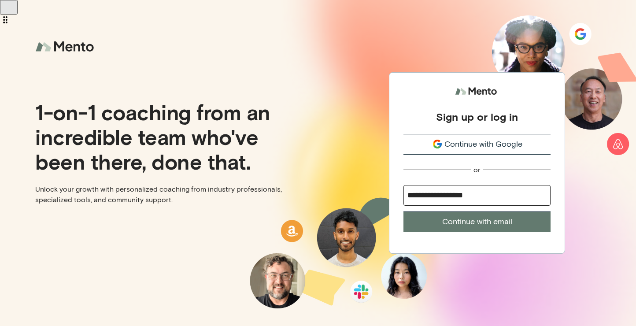 Image resolution: width=636 pixels, height=326 pixels. Describe the element at coordinates (66, 47) in the screenshot. I see `img: logo` at that location.